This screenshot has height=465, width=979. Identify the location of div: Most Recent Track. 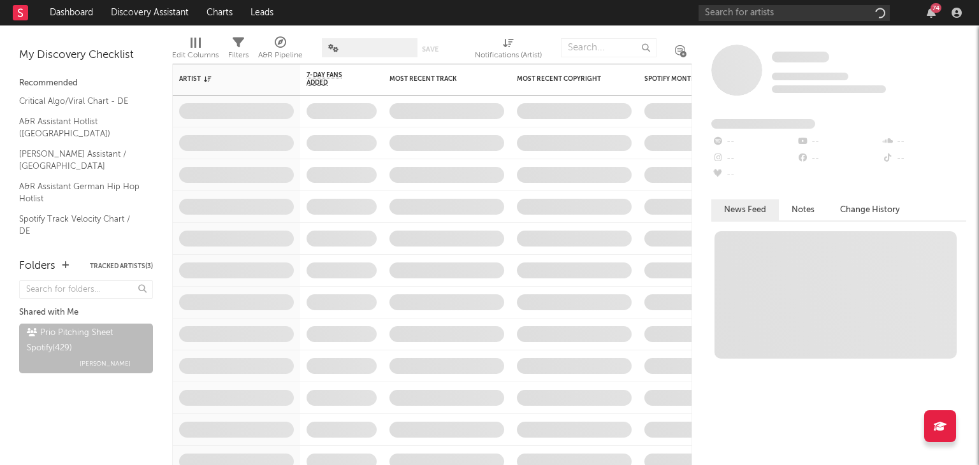
(437, 79).